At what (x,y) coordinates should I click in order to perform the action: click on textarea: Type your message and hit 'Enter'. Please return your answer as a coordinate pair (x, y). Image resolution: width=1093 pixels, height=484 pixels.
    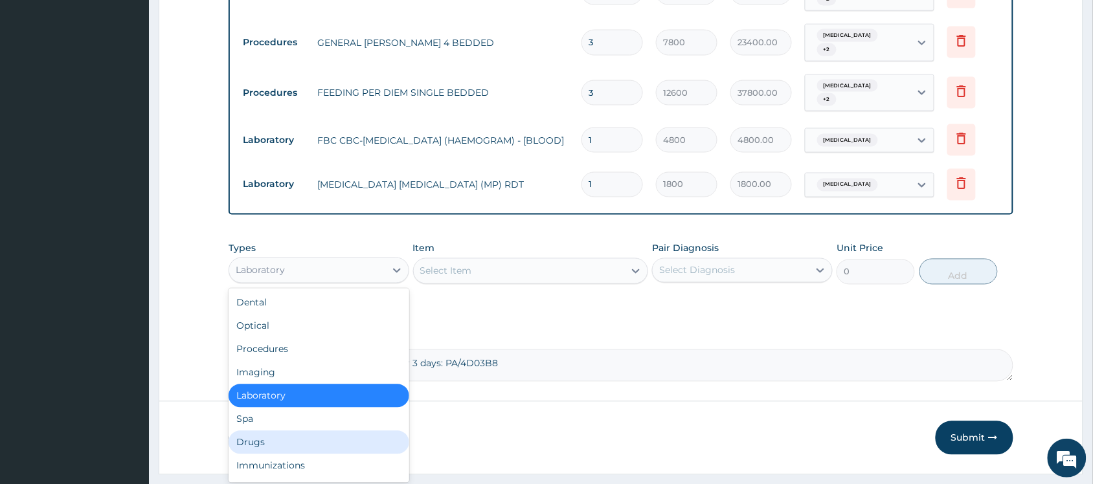
    Looking at the image, I should click on (126, 359).